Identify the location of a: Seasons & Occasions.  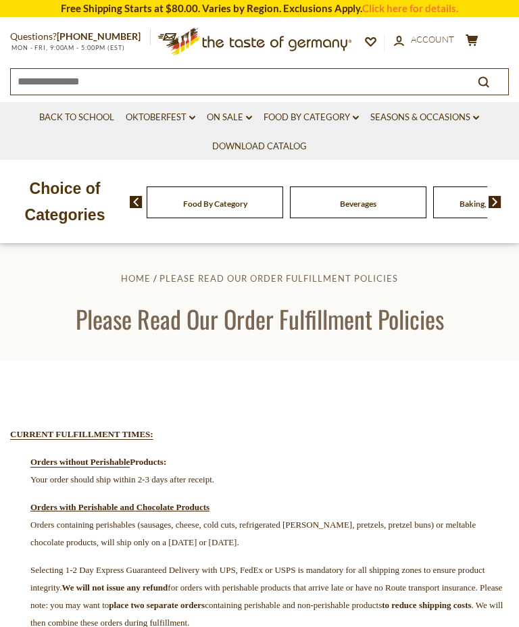
(424, 118).